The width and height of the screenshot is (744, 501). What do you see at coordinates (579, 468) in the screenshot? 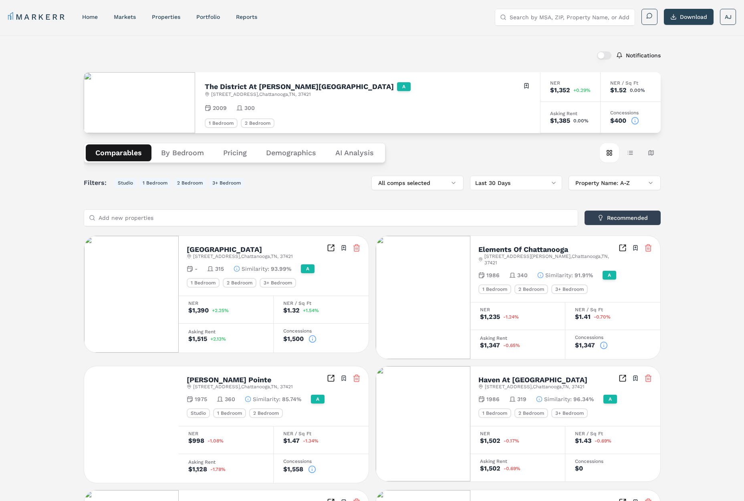
I see `div: $0` at bounding box center [579, 468].